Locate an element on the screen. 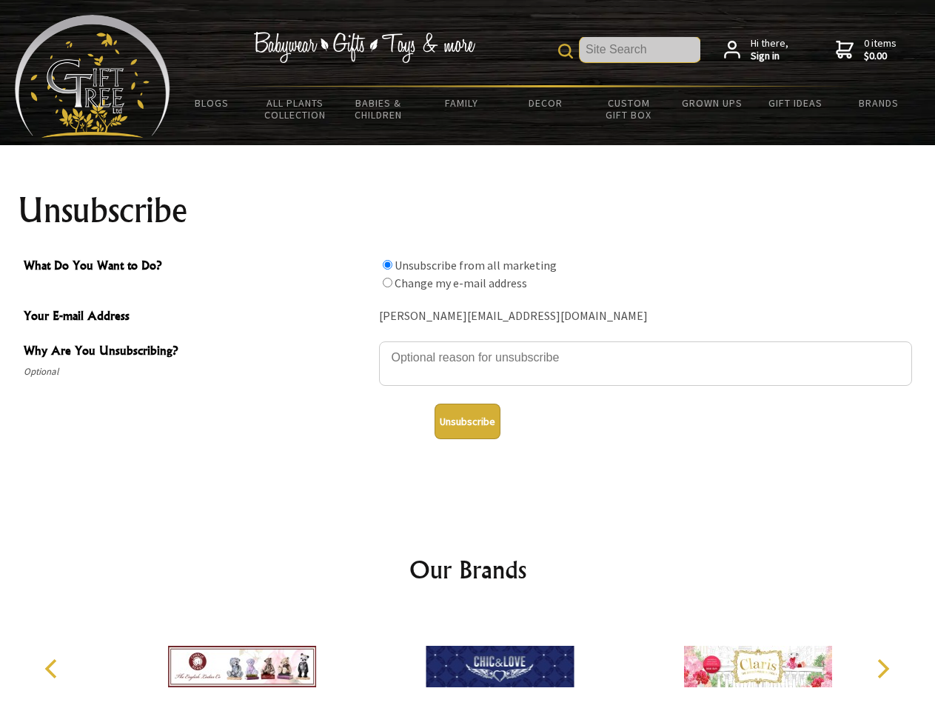 Image resolution: width=935 pixels, height=711 pixels. a: Custom Gift Box is located at coordinates (629, 109).